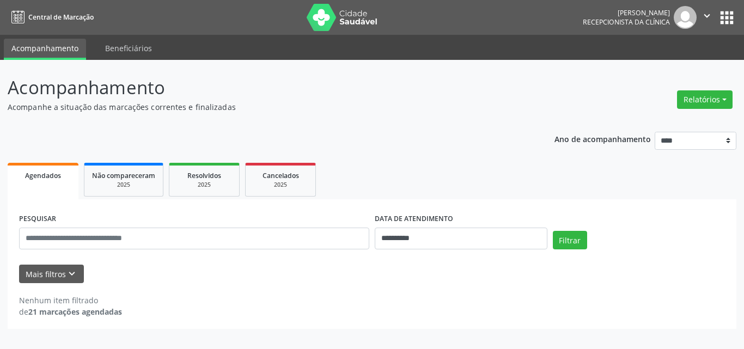 This screenshot has width=744, height=349. Describe the element at coordinates (727, 17) in the screenshot. I see `button: apps` at that location.